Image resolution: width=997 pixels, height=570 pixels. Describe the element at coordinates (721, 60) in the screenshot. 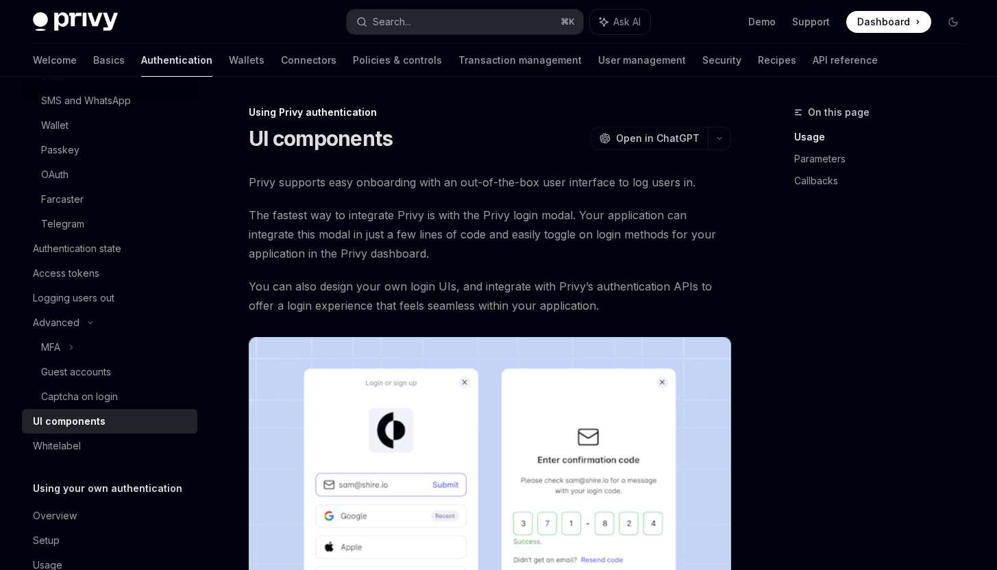

I see `a: Security` at that location.